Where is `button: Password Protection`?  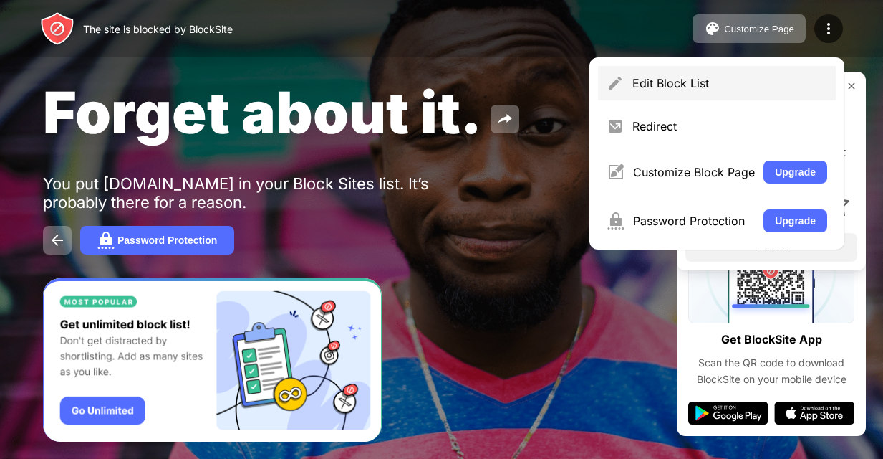
button: Password Protection is located at coordinates (157, 240).